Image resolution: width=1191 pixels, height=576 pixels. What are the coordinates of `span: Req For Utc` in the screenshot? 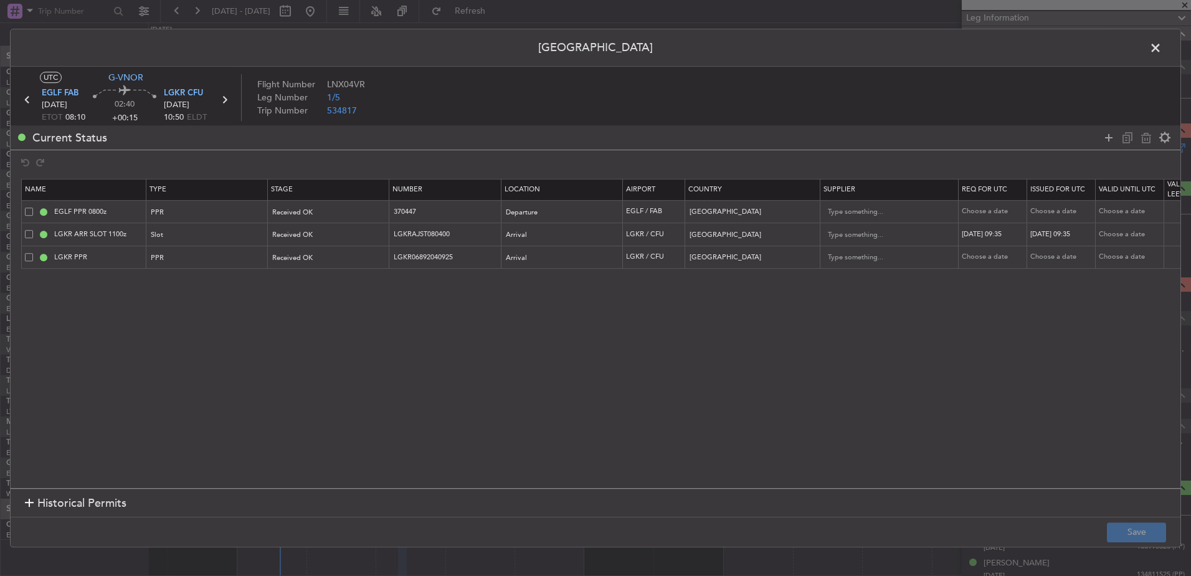 It's located at (984, 189).